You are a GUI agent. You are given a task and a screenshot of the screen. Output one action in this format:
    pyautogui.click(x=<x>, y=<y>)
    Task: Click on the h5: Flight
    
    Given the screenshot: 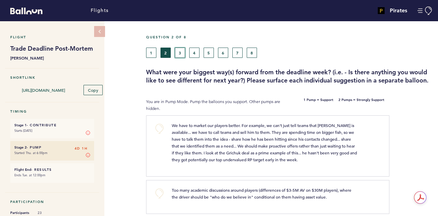 What is the action you would take?
    pyautogui.click(x=52, y=37)
    